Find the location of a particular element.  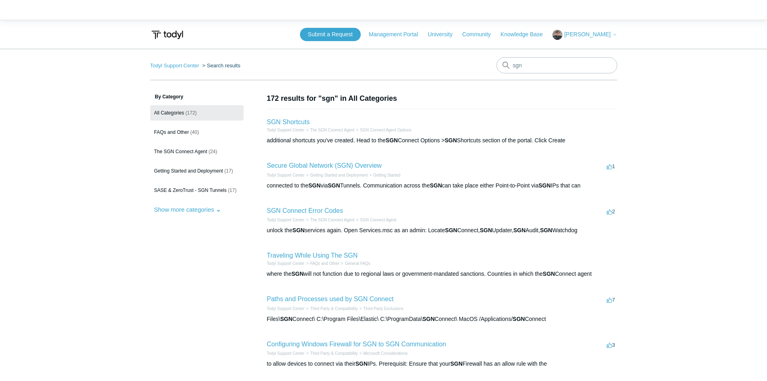

a: FAQs and Other is located at coordinates (325, 263).